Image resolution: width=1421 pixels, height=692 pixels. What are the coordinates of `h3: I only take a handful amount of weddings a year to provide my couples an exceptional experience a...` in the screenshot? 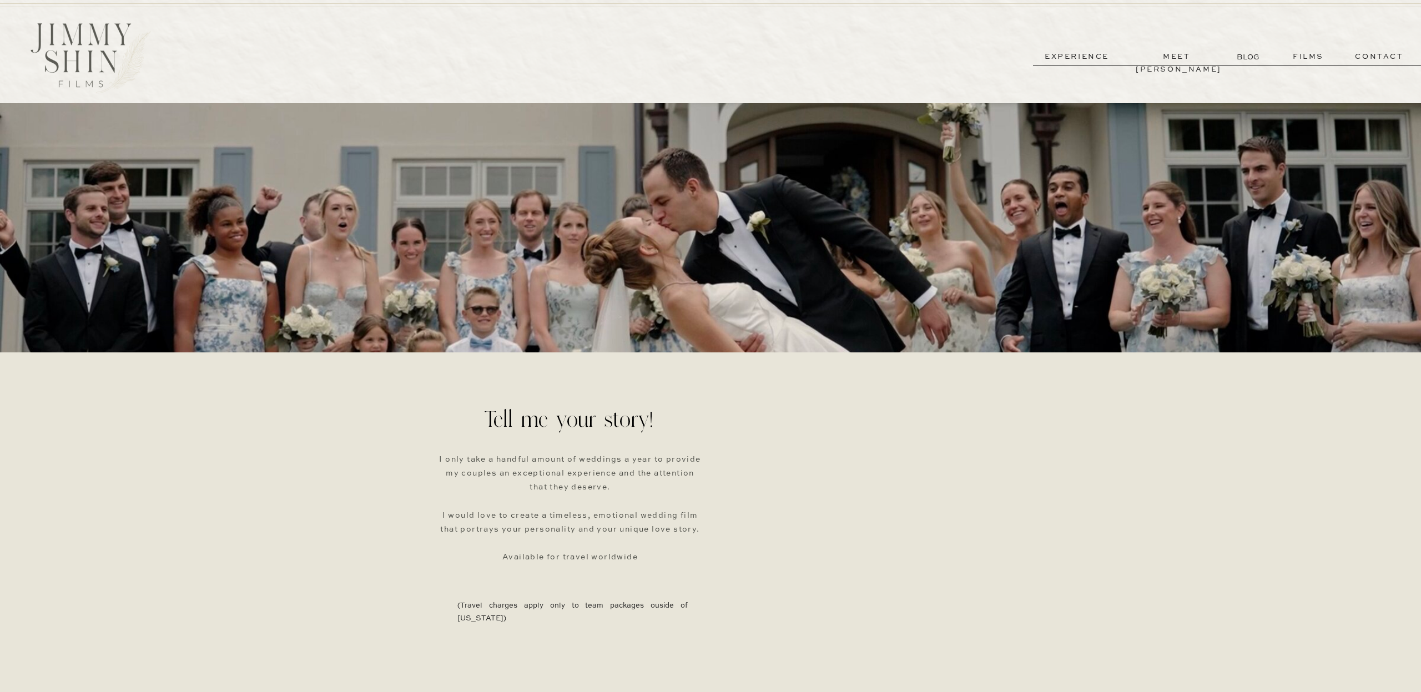 It's located at (570, 511).